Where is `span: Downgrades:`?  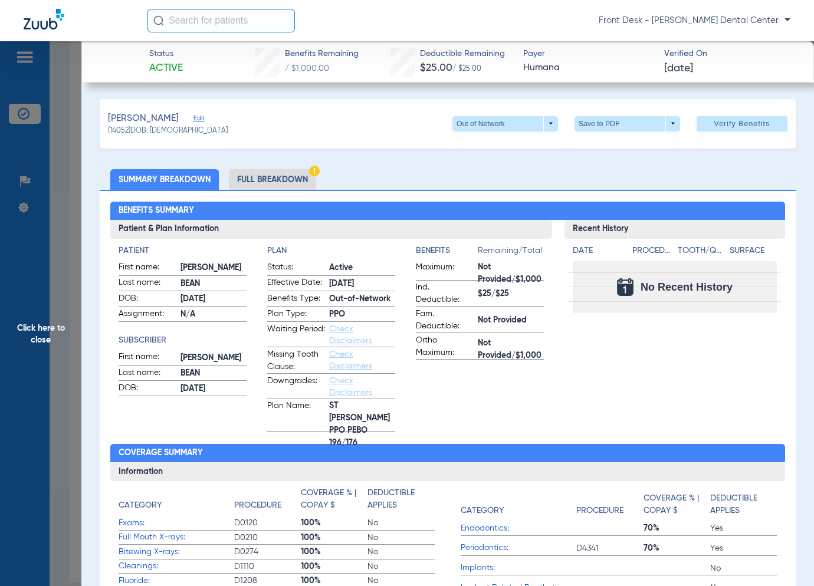 span: Downgrades: is located at coordinates (296, 387).